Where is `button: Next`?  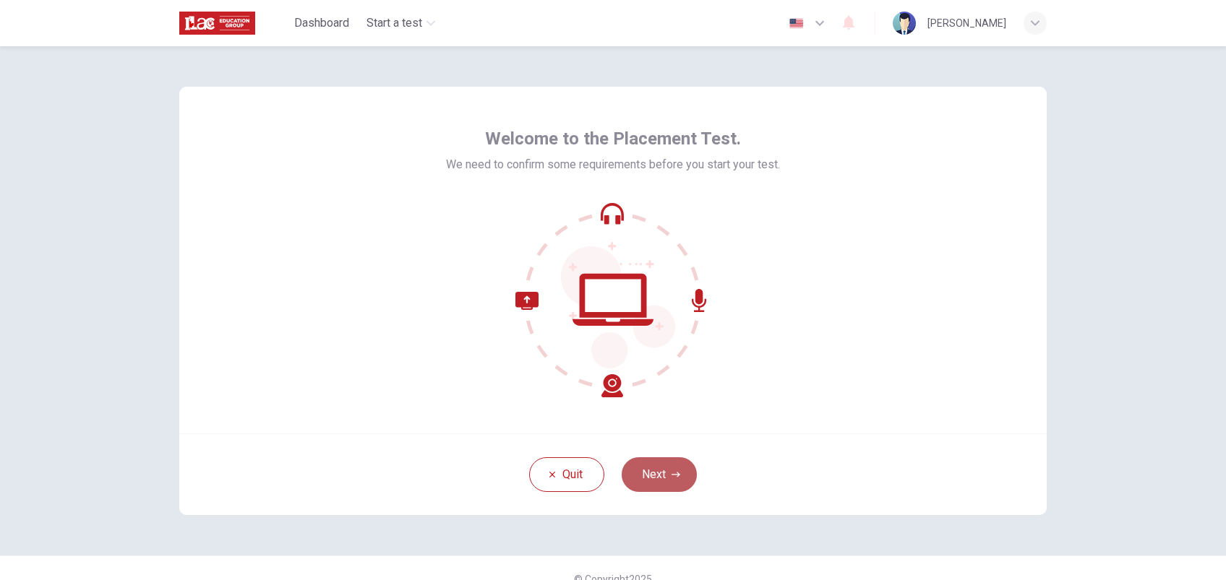 button: Next is located at coordinates (659, 475).